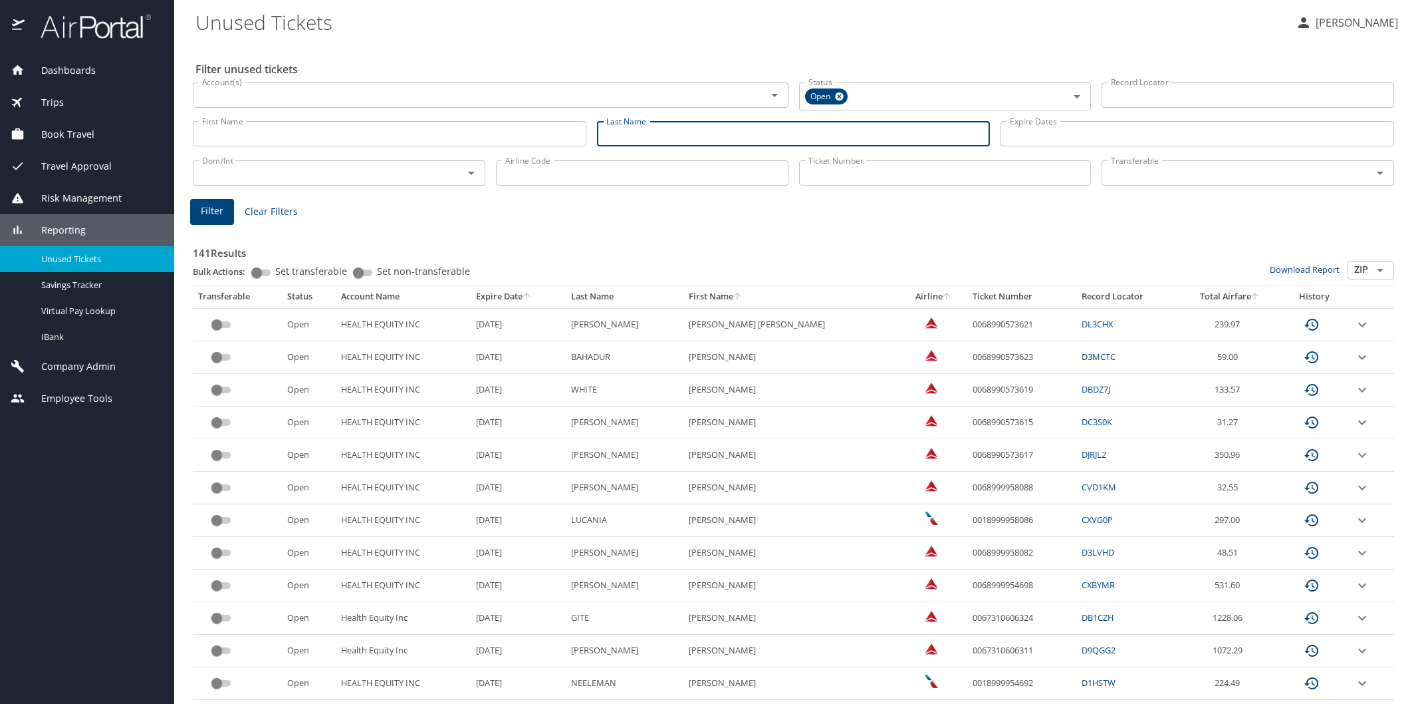 The height and width of the screenshot is (704, 1418). I want to click on span: IBank, so click(100, 336).